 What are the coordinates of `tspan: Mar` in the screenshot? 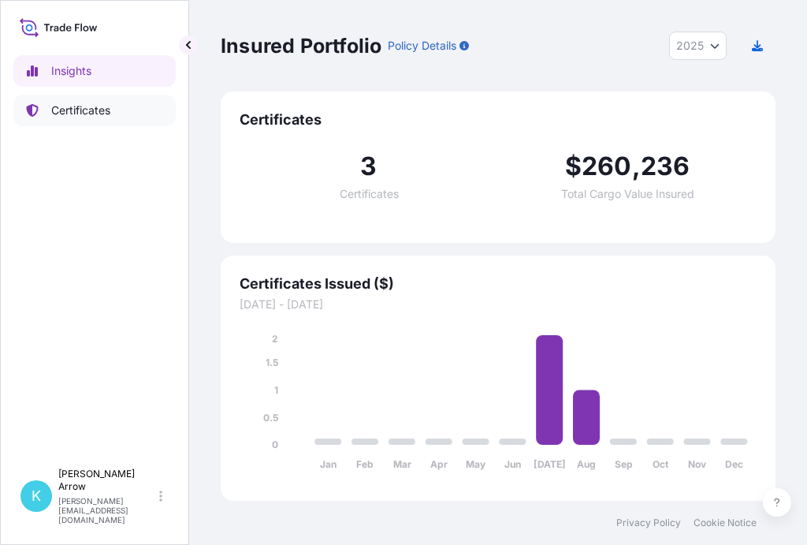 It's located at (402, 463).